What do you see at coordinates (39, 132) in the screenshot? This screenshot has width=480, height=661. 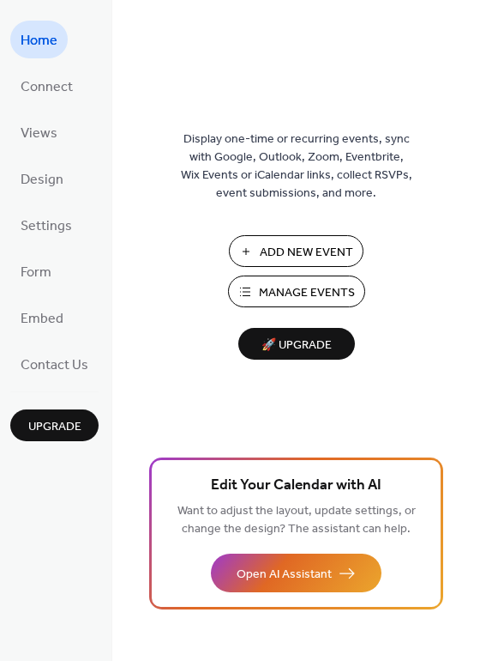 I see `a: Views` at bounding box center [39, 132].